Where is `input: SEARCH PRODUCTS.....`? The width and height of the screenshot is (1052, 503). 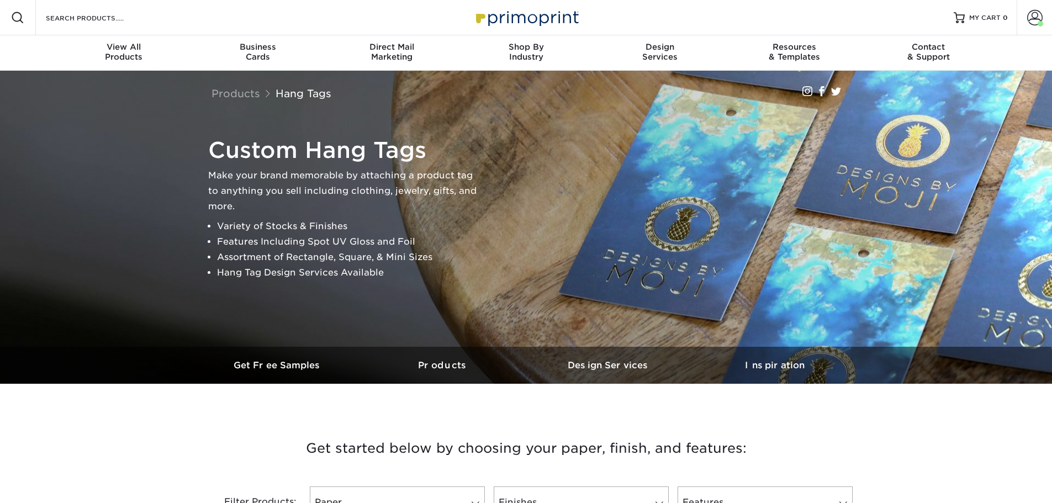
input: SEARCH PRODUCTS..... is located at coordinates (98, 18).